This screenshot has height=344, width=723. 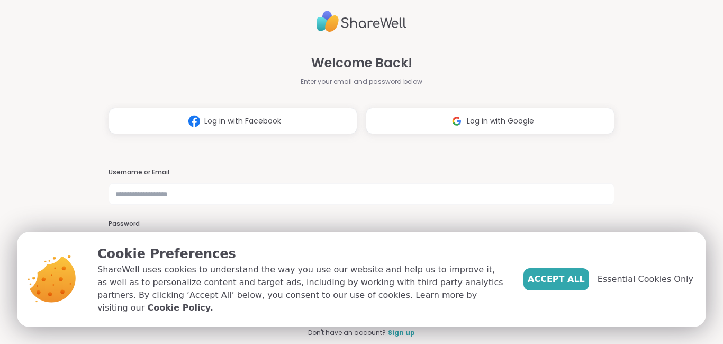 I want to click on a: Cookie Policy., so click(x=180, y=308).